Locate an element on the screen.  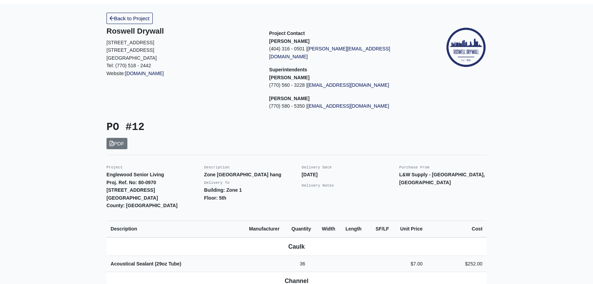
th: Description is located at coordinates (176, 228).